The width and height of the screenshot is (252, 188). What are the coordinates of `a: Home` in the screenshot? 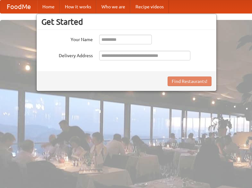 It's located at (49, 7).